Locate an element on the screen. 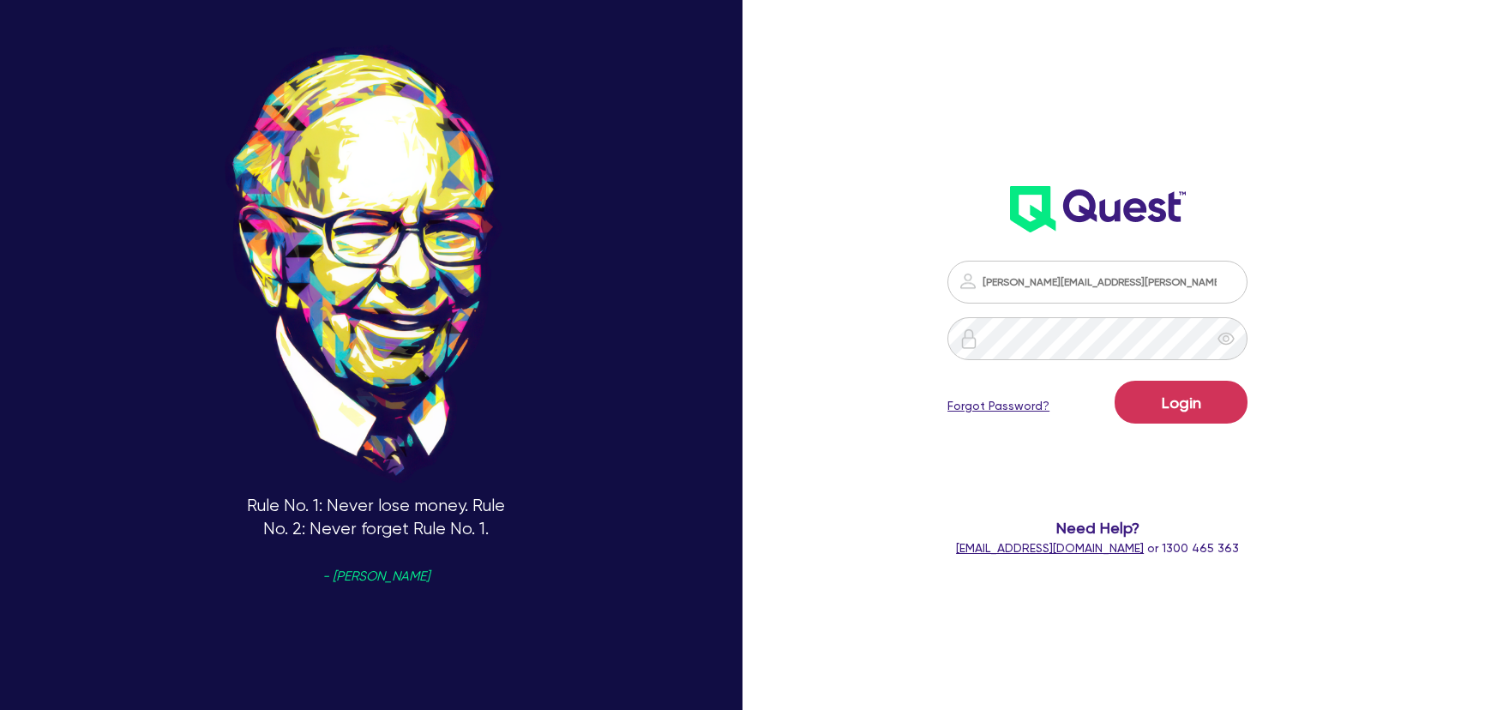 This screenshot has width=1485, height=710. img: wH2k97JdezQIQAAAABJRU5ErkJggg== is located at coordinates (1098, 209).